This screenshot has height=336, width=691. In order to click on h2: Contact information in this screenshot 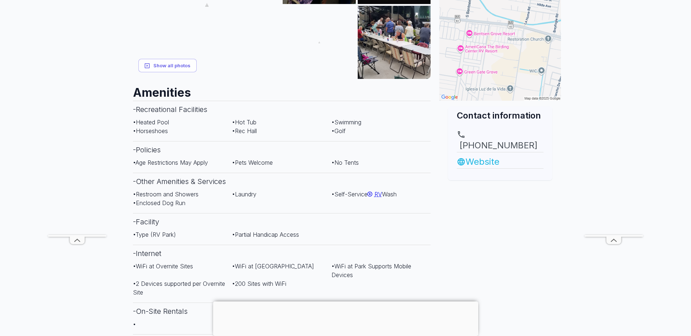, I will do `click(500, 115)`.